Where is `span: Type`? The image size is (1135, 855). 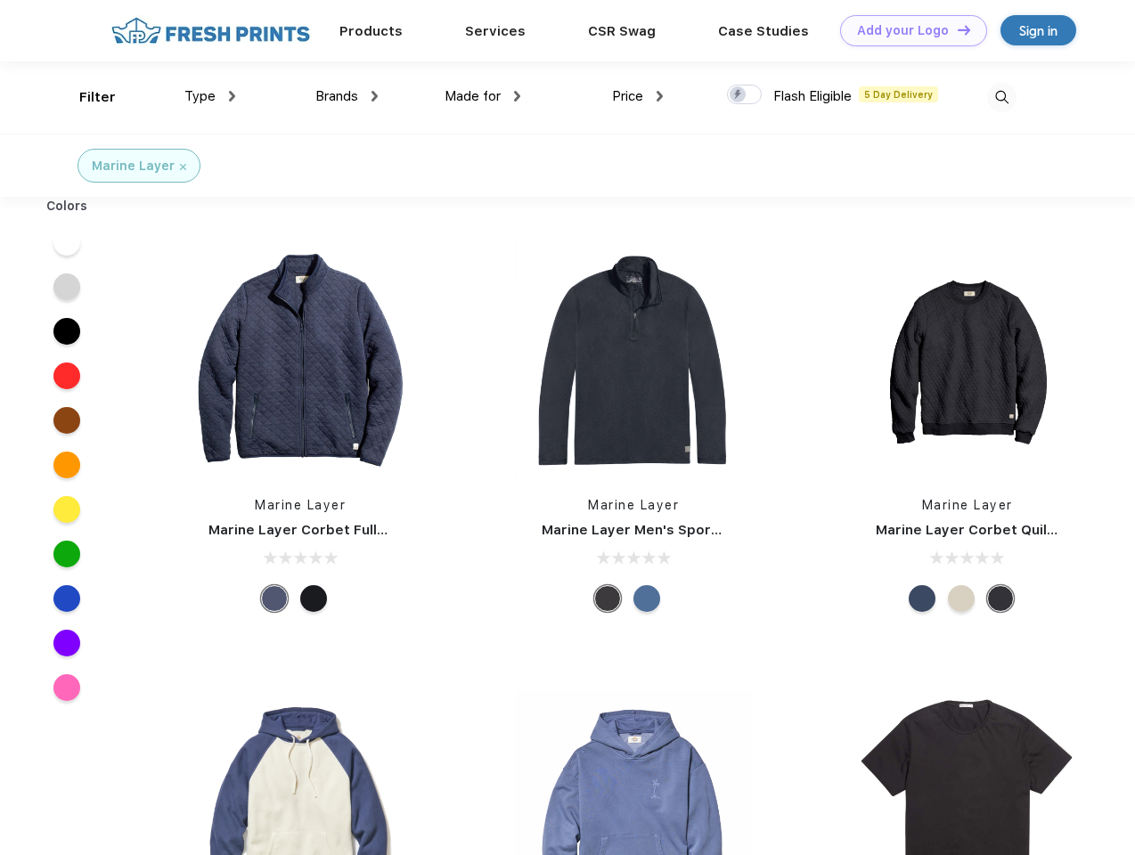 span: Type is located at coordinates (199, 96).